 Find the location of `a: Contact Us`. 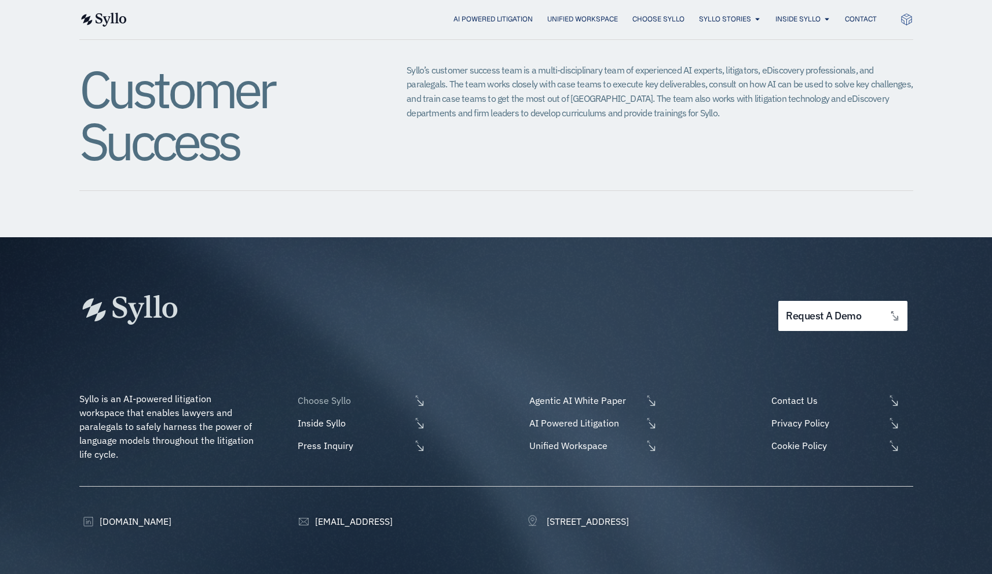

a: Contact Us is located at coordinates (840, 401).